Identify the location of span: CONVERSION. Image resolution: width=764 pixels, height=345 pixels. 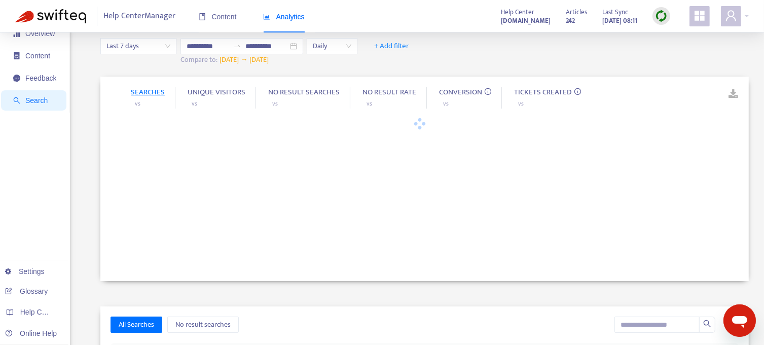
(460, 92).